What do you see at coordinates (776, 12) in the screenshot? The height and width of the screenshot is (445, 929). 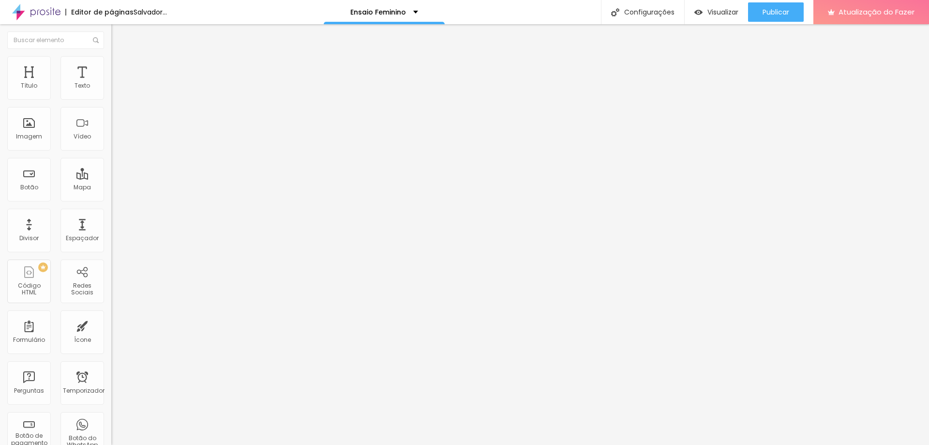 I see `button: Publicar` at bounding box center [776, 12].